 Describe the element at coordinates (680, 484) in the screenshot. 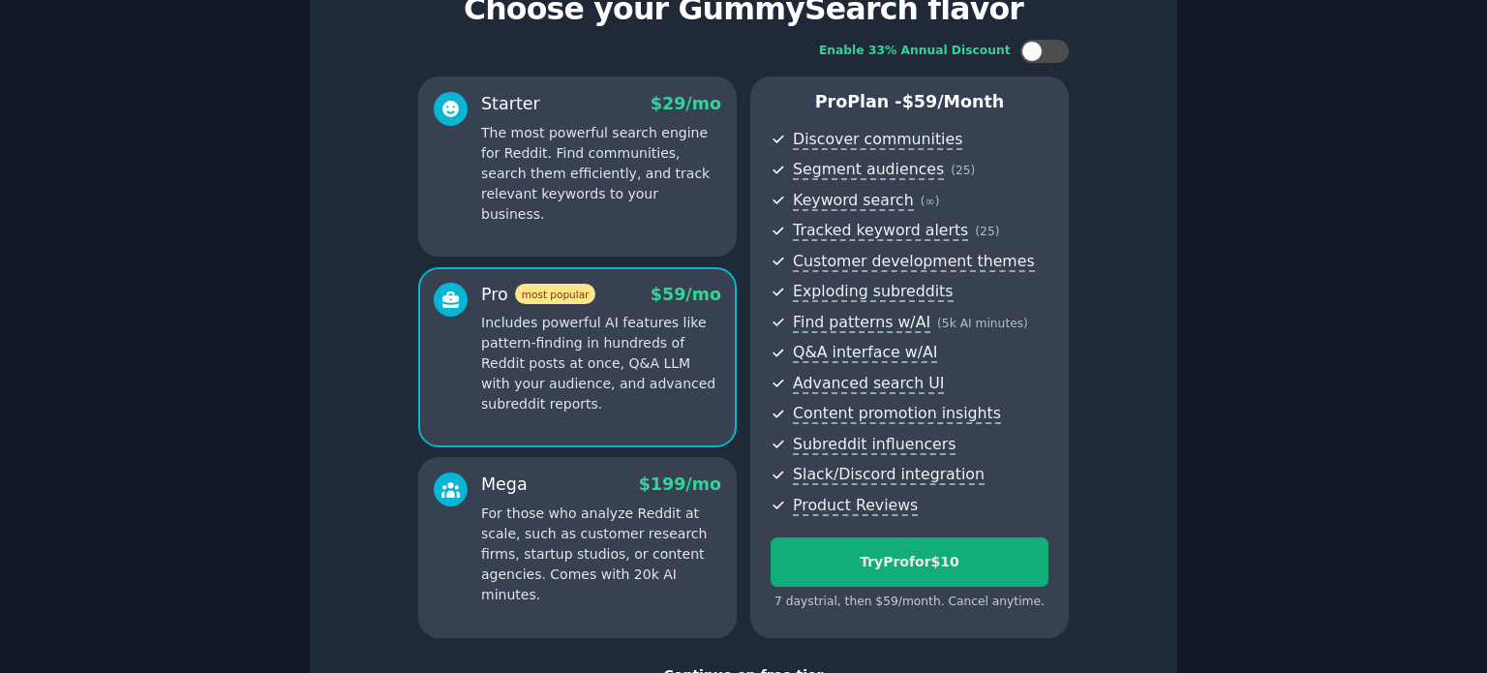

I see `span: $ 199 /mo` at that location.